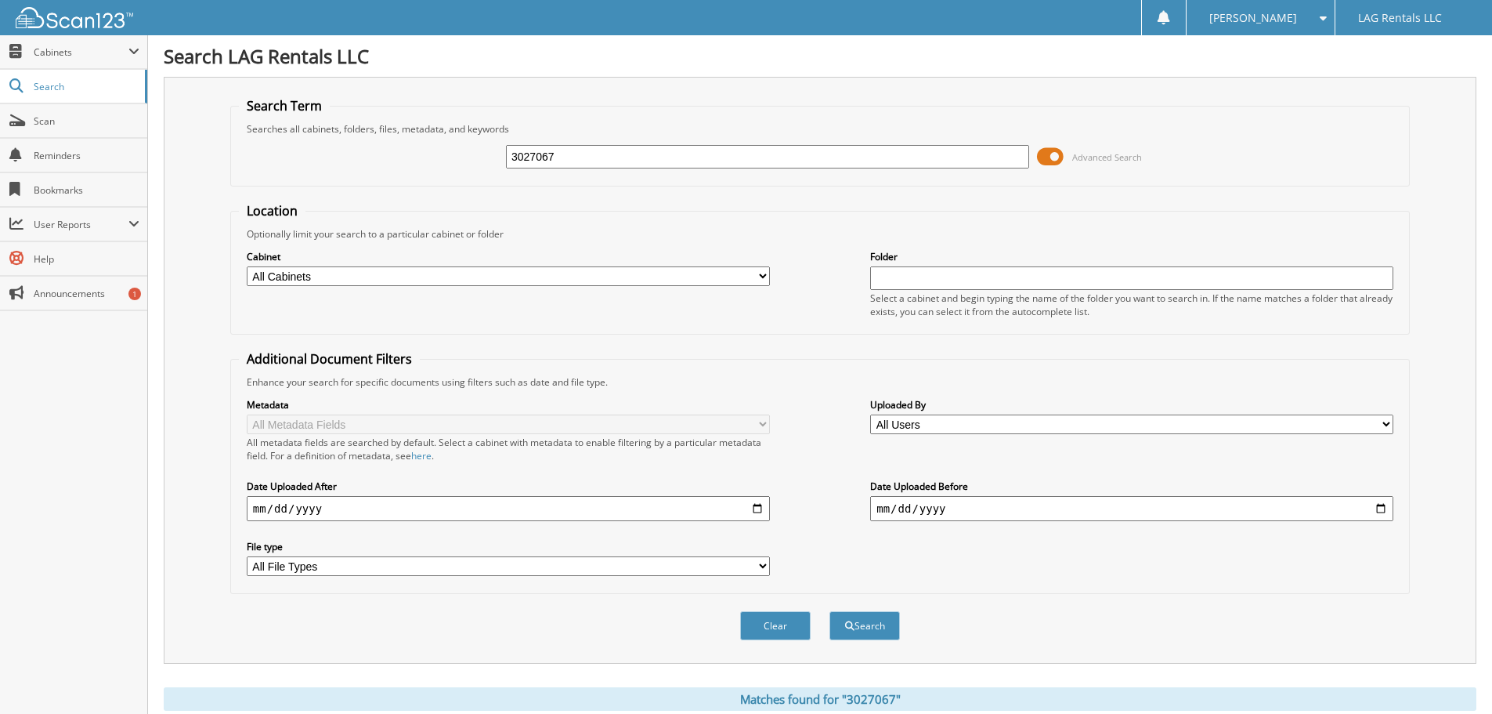 The image size is (1492, 714). Describe the element at coordinates (820, 381) in the screenshot. I see `div: Enhance your search for specific documents using filters such as date and file type.` at that location.